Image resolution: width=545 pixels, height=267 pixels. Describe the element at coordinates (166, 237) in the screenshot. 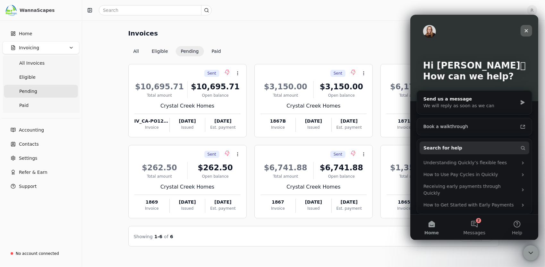

I see `span: of` at that location.